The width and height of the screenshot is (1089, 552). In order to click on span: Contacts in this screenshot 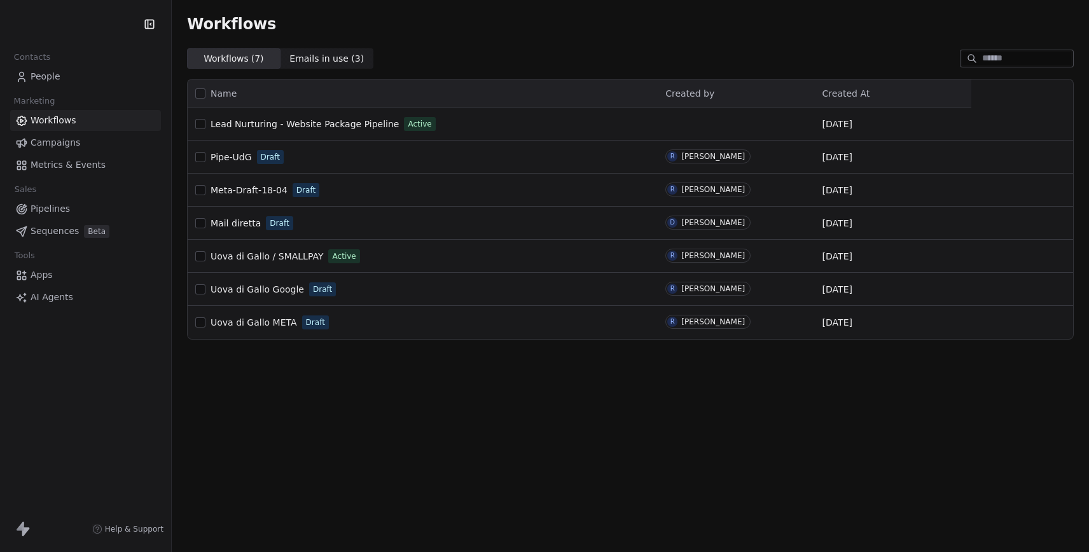, I will do `click(32, 57)`.